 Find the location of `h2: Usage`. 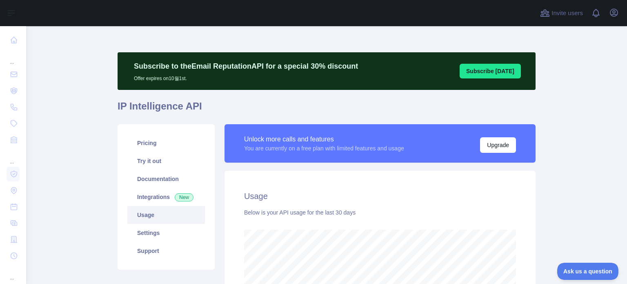

h2: Usage is located at coordinates (380, 196).